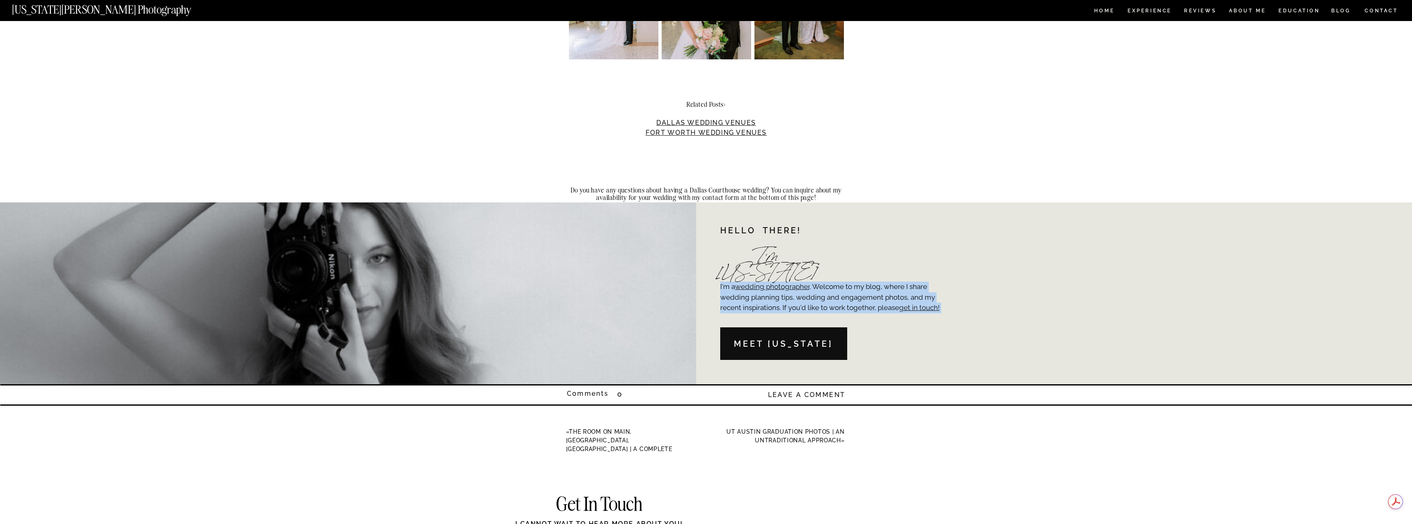 This screenshot has width=1412, height=524. What do you see at coordinates (772, 287) in the screenshot?
I see `a: wedding photographer` at bounding box center [772, 287].